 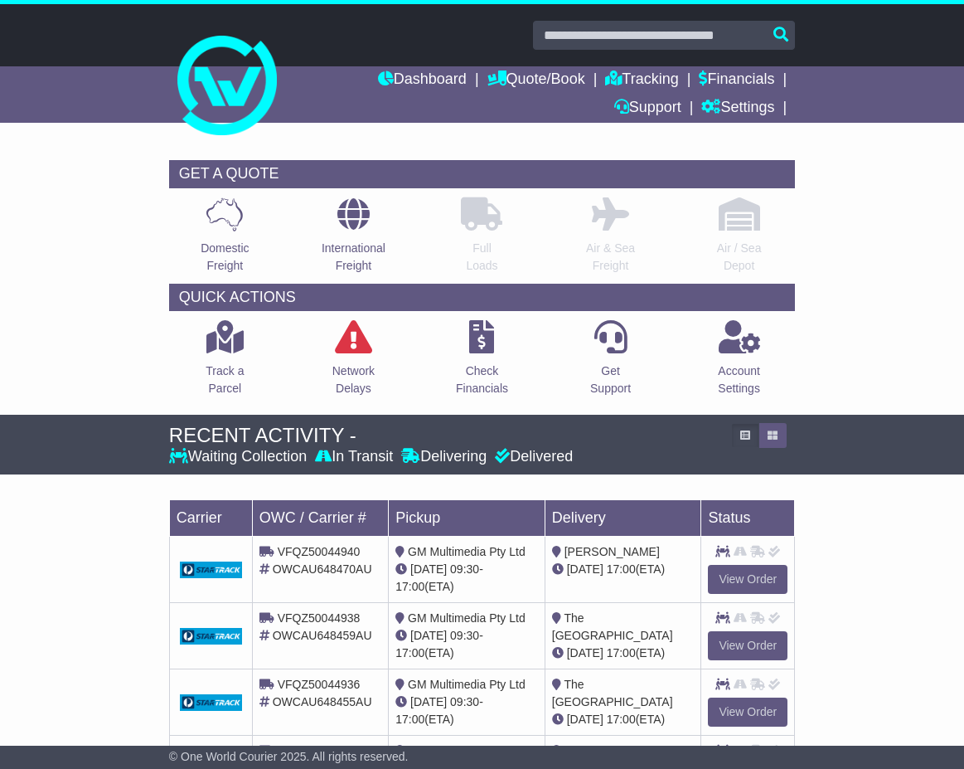 What do you see at coordinates (319, 684) in the screenshot?
I see `span: VFQZ50044936` at bounding box center [319, 684].